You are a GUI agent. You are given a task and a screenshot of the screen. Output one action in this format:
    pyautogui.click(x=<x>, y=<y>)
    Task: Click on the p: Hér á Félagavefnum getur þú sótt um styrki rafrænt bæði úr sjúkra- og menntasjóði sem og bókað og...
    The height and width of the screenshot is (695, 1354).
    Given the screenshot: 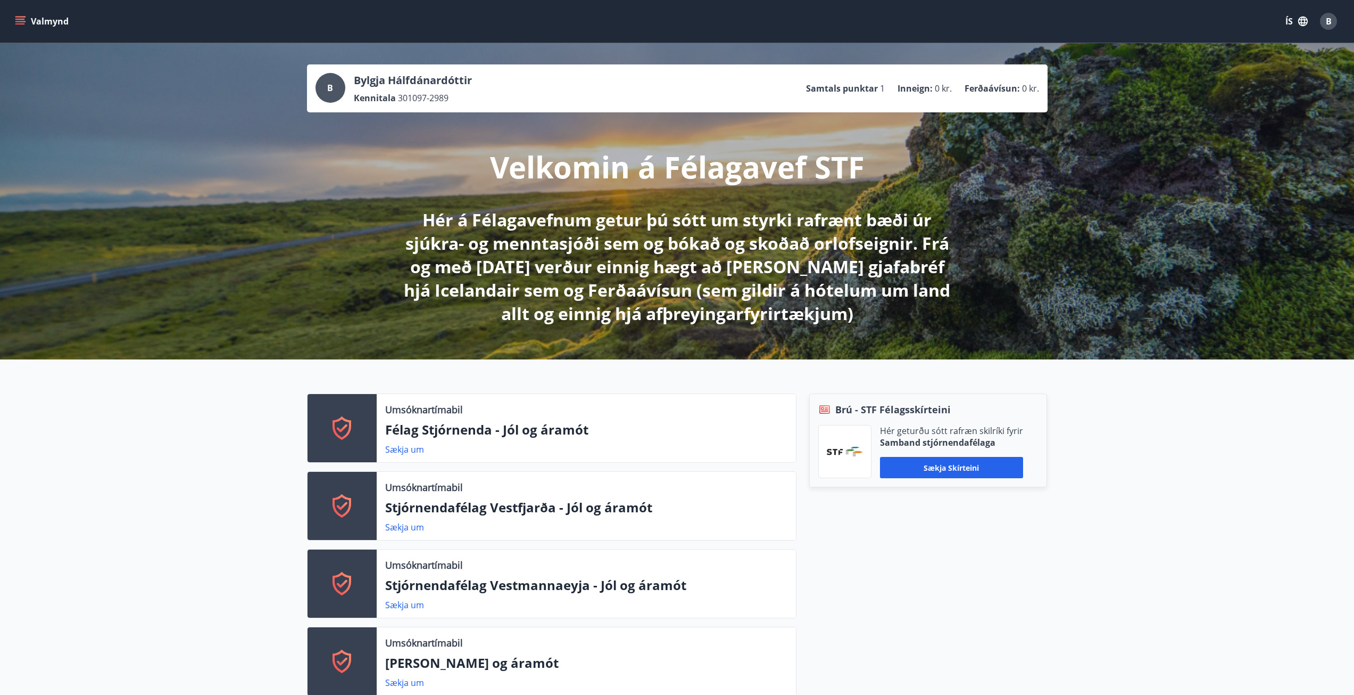 What is the action you would take?
    pyautogui.click(x=677, y=267)
    